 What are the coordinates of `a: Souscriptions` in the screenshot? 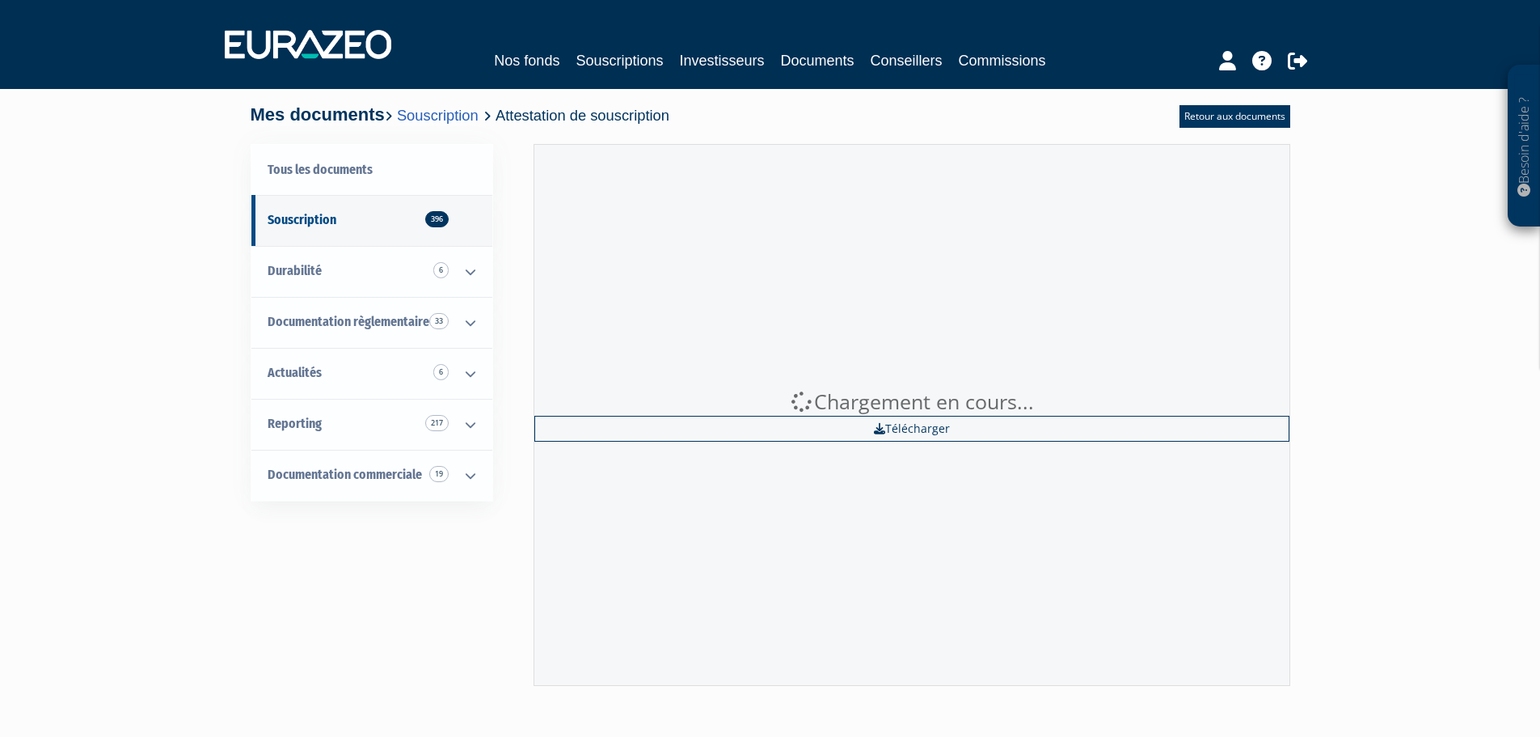 It's located at (619, 61).